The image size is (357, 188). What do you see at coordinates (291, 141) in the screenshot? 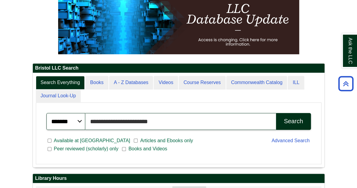
I see `a: Advanced Search` at bounding box center [291, 141].